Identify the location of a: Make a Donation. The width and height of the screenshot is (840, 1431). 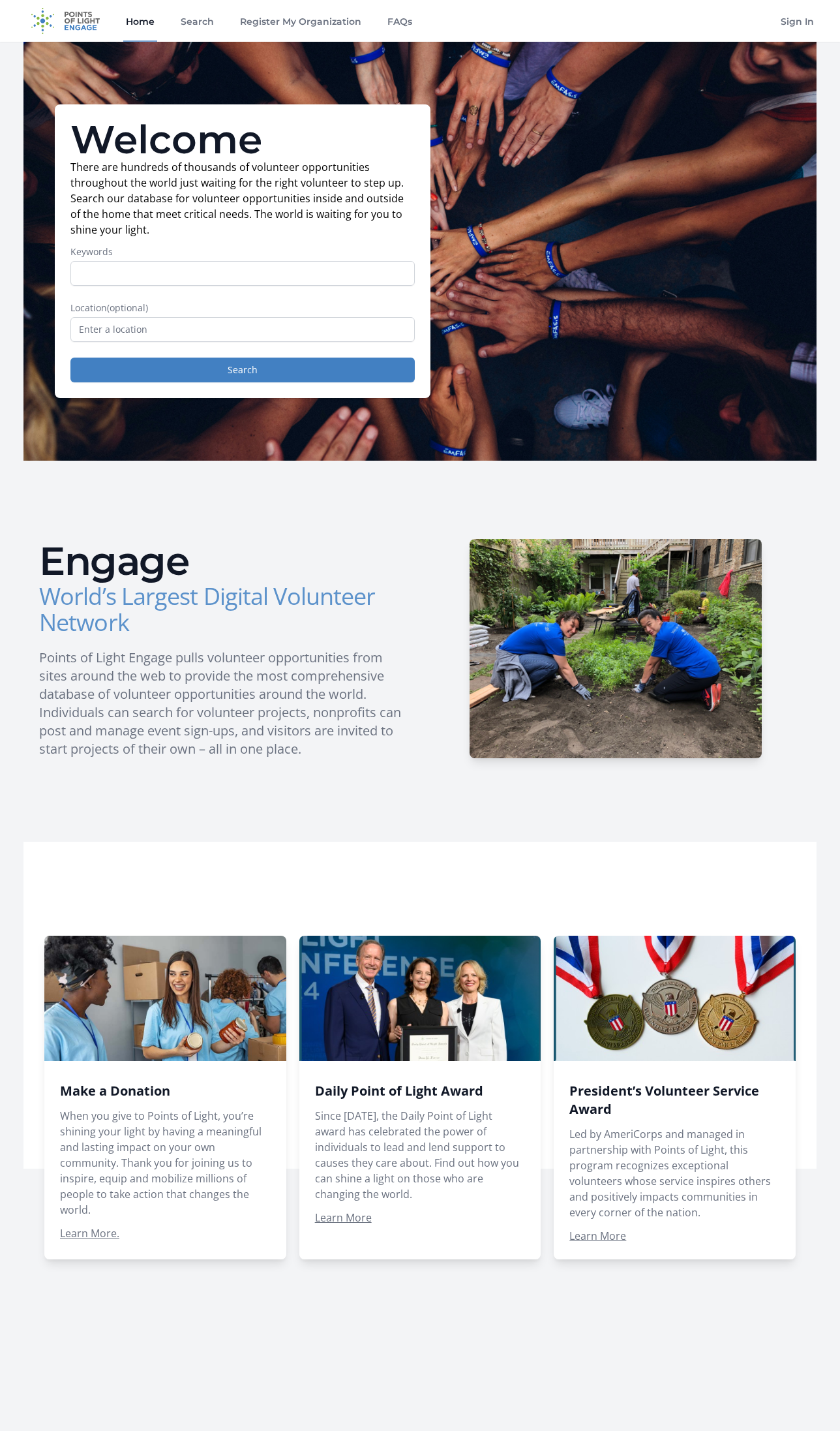
(115, 1091).